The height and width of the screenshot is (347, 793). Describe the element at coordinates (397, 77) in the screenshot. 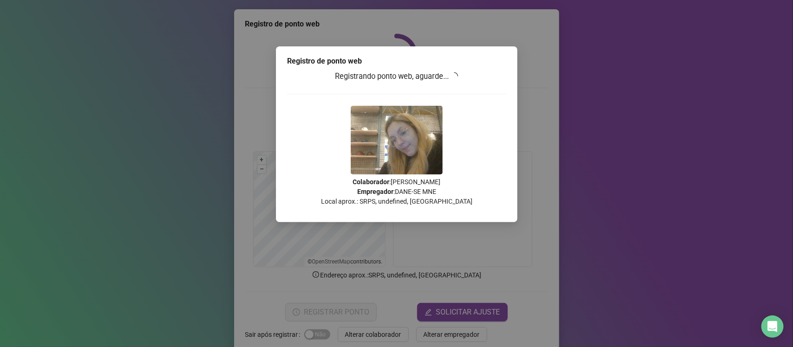

I see `h3: Registrando ponto web, aguarde...` at that location.